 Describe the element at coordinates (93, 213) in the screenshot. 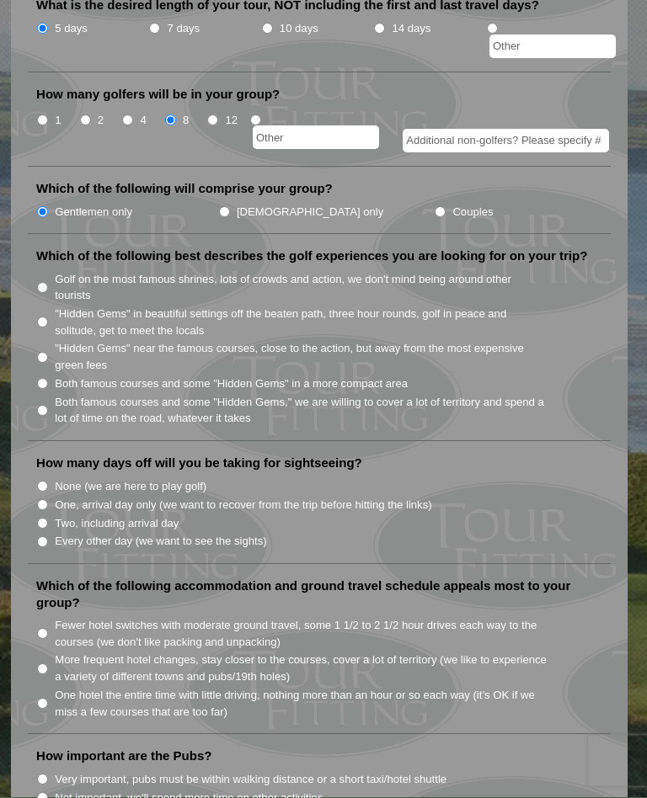

I see `label: Gentlemen only` at that location.